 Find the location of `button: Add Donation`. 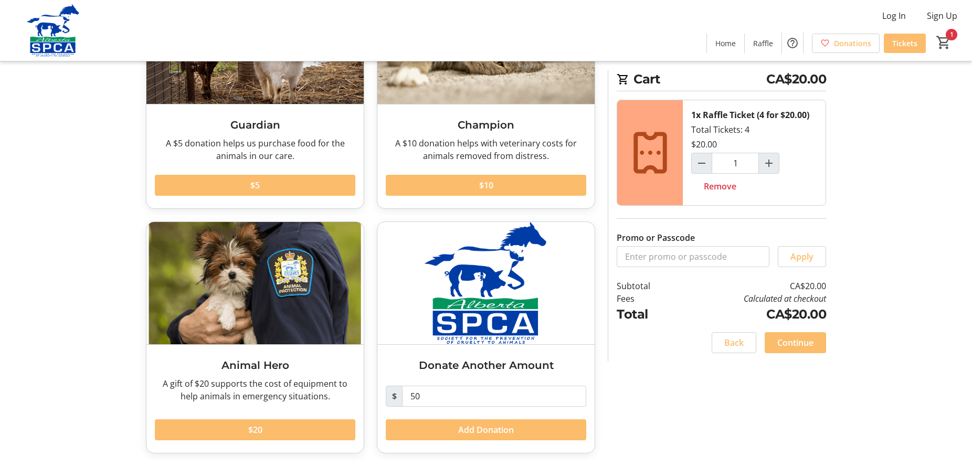

button: Add Donation is located at coordinates (486, 430).